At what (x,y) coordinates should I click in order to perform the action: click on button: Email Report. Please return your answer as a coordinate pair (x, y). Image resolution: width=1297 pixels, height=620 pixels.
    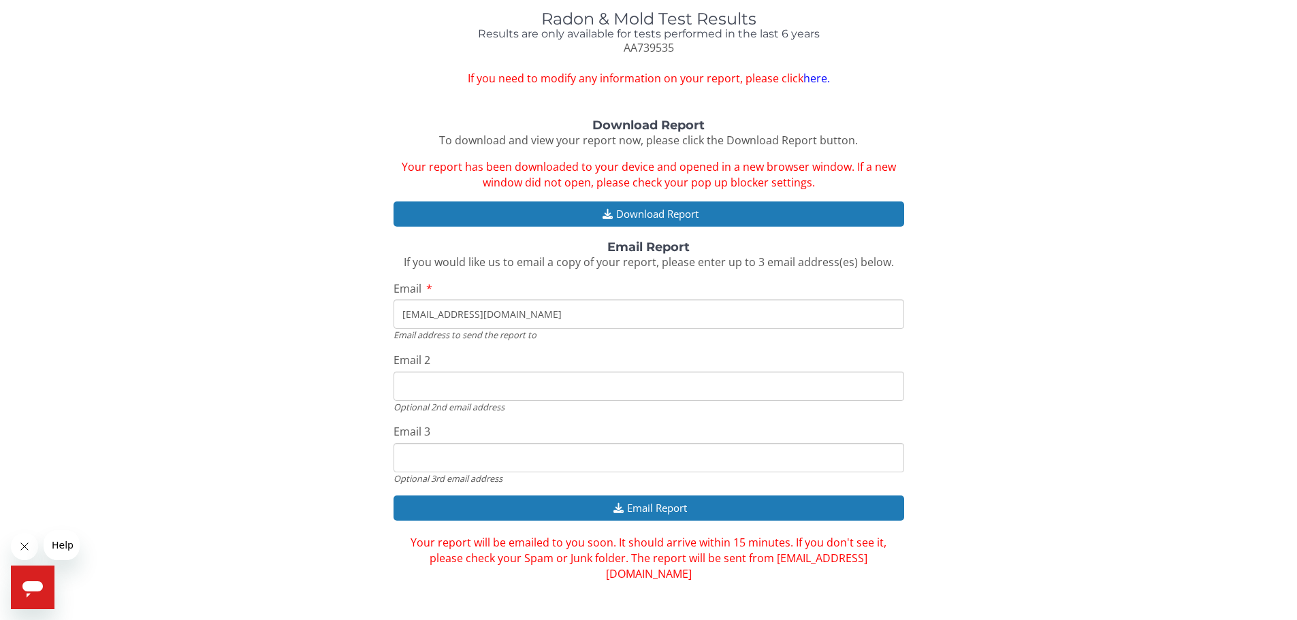
    Looking at the image, I should click on (649, 508).